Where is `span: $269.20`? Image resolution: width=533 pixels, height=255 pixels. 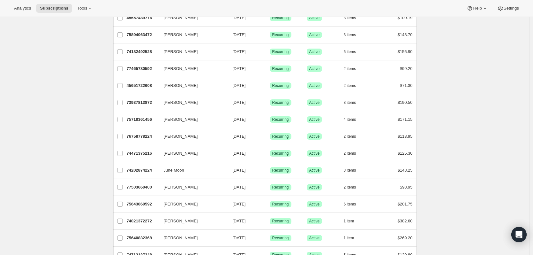 span: $269.20 is located at coordinates (405, 237).